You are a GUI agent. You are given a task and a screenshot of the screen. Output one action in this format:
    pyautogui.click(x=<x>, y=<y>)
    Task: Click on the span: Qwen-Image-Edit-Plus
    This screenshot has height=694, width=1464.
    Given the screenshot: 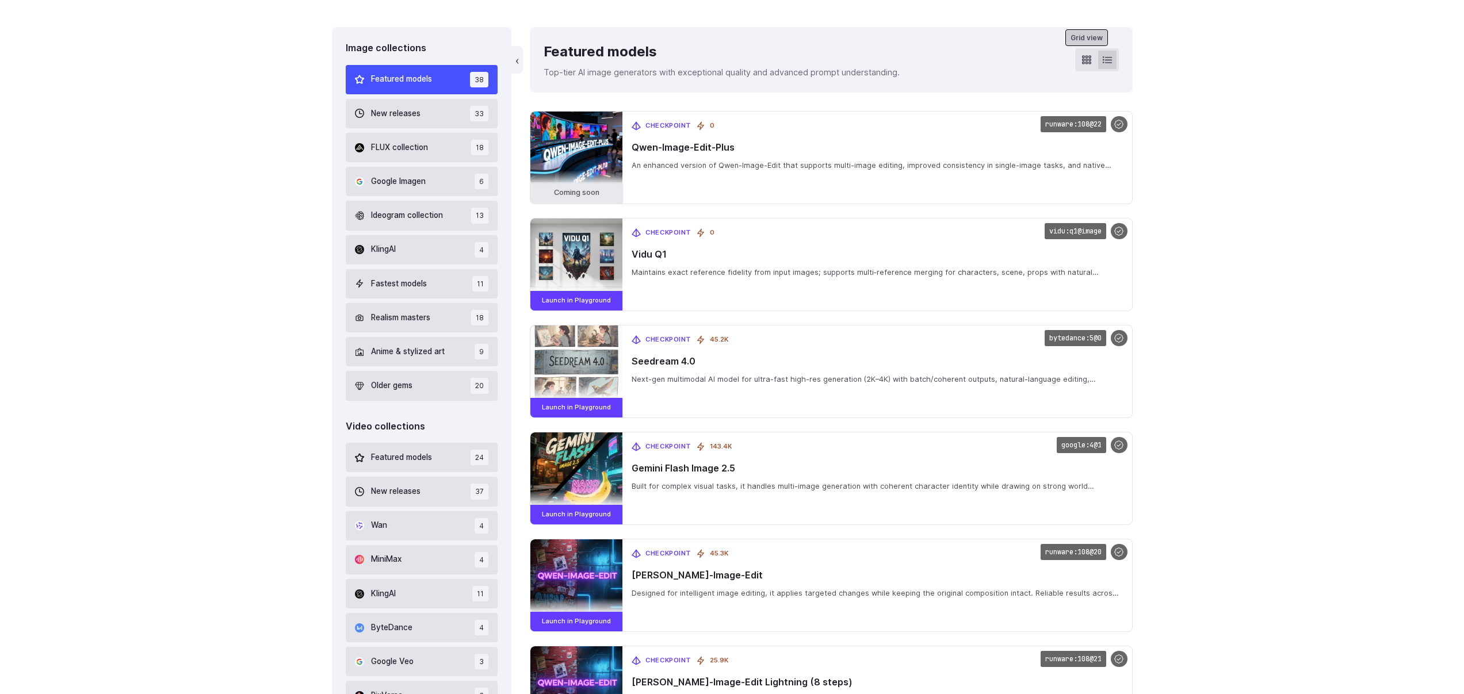 What is the action you would take?
    pyautogui.click(x=876, y=147)
    